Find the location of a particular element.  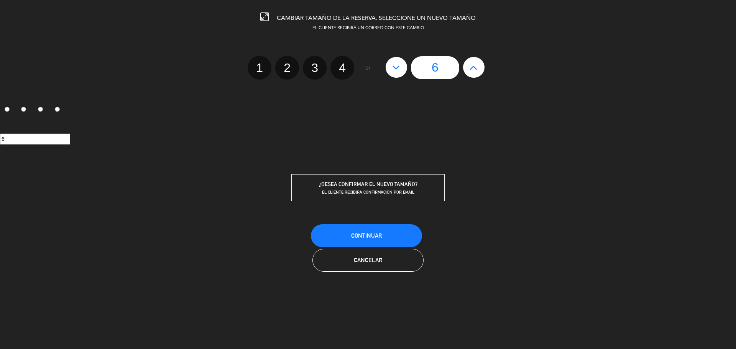

button: Cancelar is located at coordinates (368, 261).